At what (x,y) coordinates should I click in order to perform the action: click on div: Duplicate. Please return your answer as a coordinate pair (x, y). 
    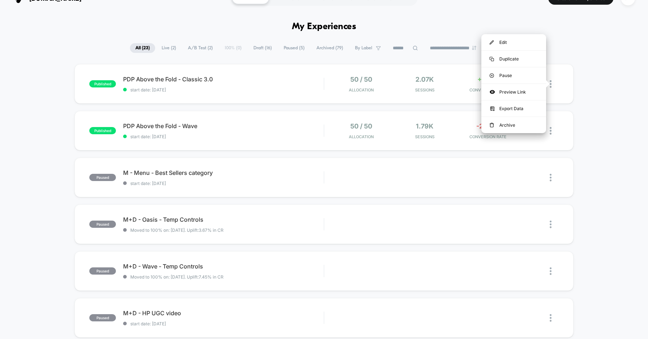
    Looking at the image, I should click on (514, 59).